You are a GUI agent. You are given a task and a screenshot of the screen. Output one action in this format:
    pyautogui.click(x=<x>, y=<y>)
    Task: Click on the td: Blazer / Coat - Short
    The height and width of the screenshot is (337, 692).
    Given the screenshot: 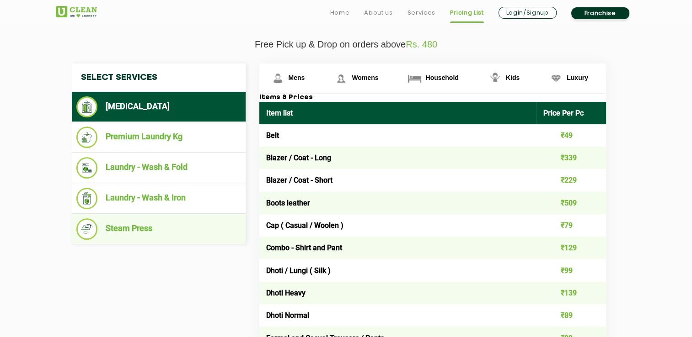 What is the action you would take?
    pyautogui.click(x=398, y=180)
    